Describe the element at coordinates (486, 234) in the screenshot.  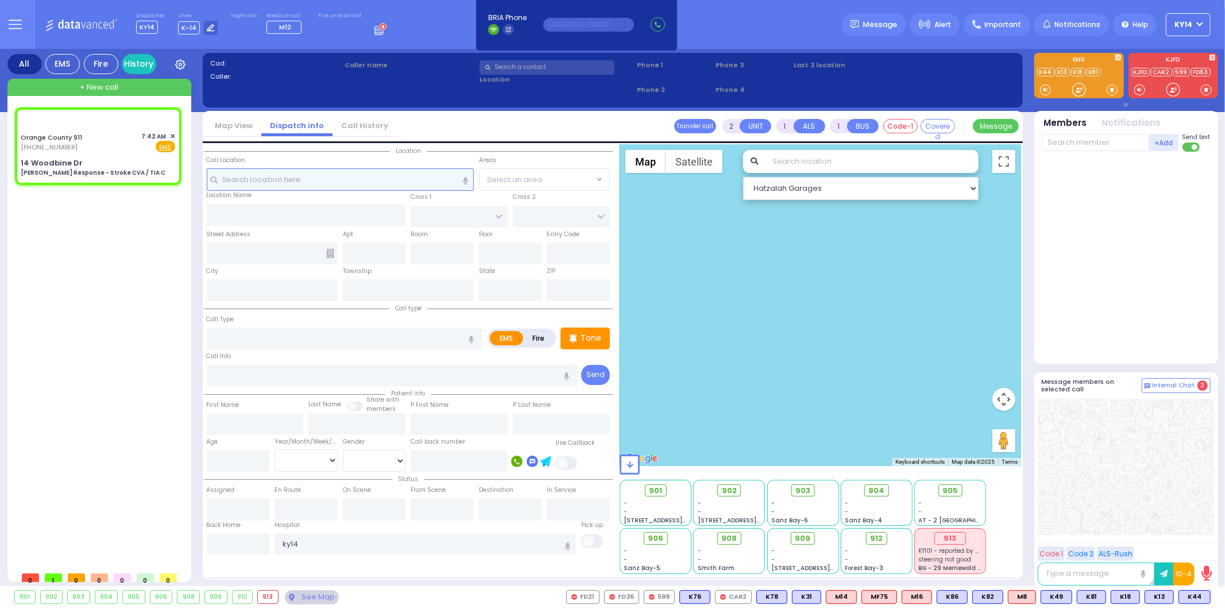
I see `label: Floor` at that location.